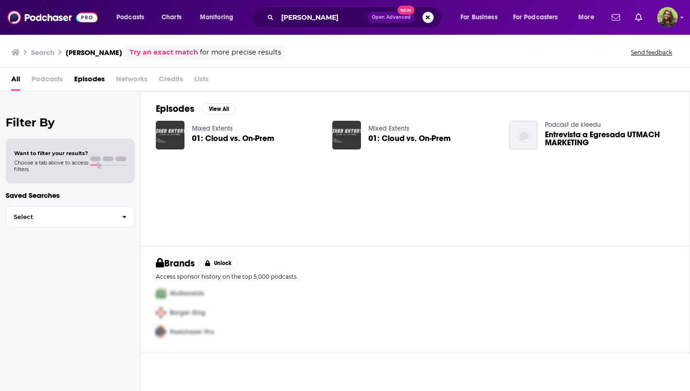 The height and width of the screenshot is (391, 690). What do you see at coordinates (196, 108) in the screenshot?
I see `a: EpisodesView All` at bounding box center [196, 108].